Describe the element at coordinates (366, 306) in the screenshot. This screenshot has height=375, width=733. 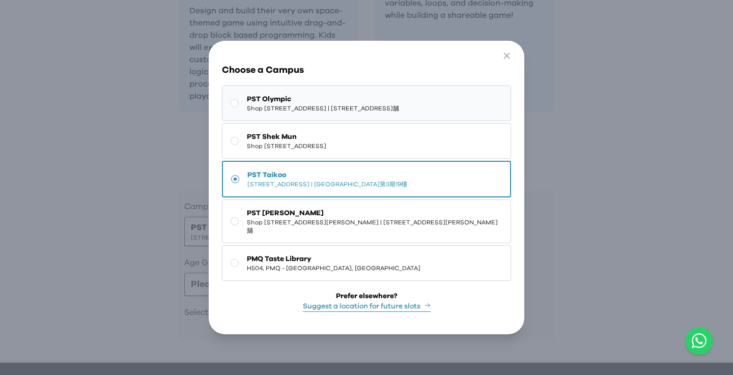
I see `button: Suggest a location for future slots` at that location.